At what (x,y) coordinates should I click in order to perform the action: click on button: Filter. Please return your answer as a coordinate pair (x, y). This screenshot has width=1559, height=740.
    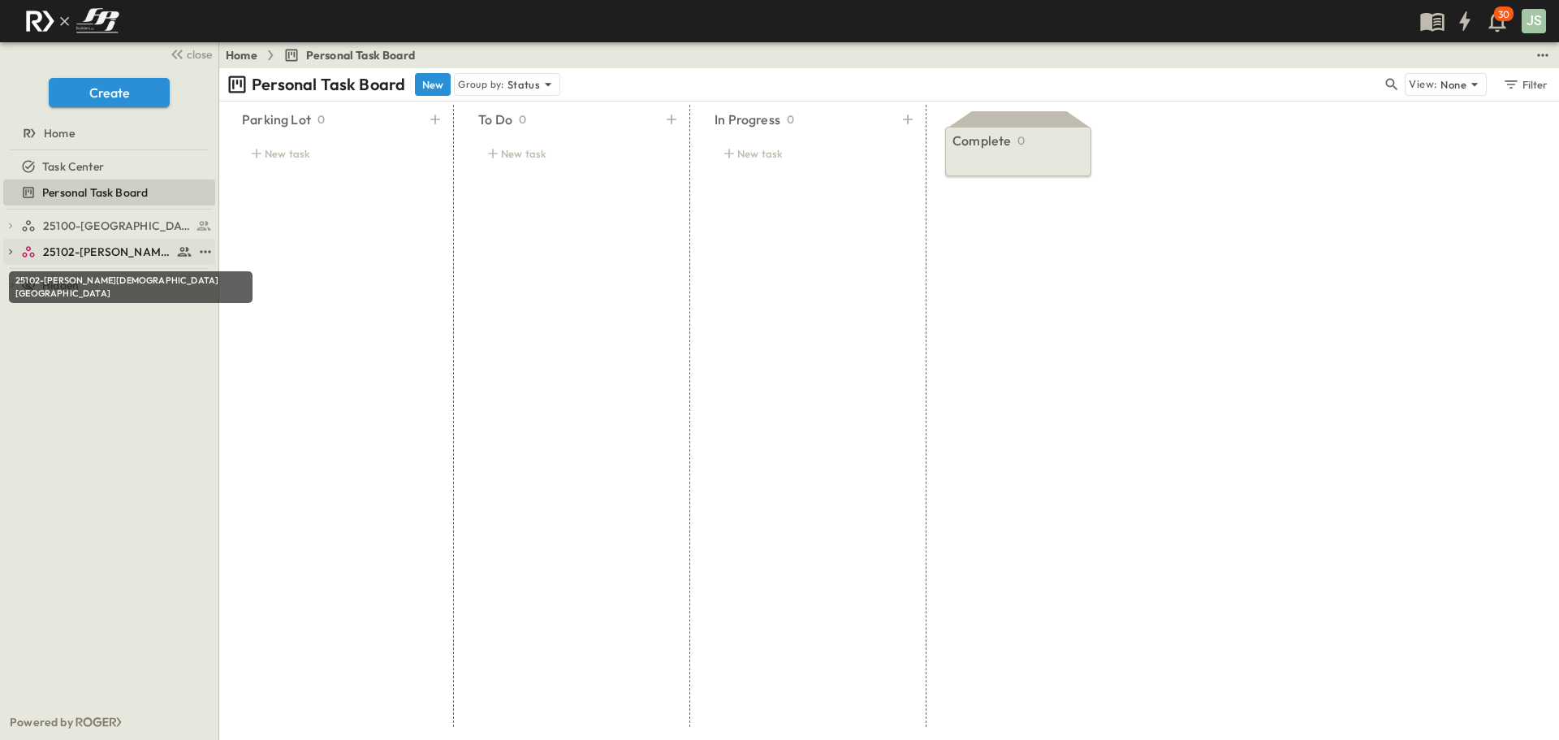
    Looking at the image, I should click on (1524, 84).